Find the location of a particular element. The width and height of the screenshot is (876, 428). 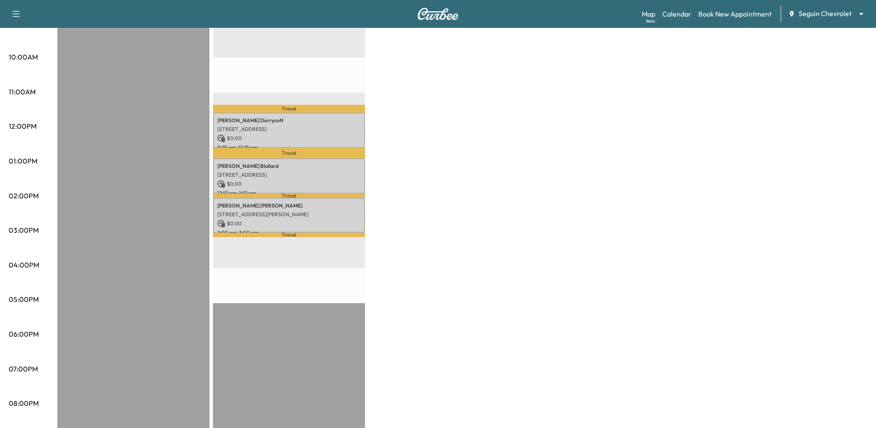

p: 03:00PM is located at coordinates (23, 230).